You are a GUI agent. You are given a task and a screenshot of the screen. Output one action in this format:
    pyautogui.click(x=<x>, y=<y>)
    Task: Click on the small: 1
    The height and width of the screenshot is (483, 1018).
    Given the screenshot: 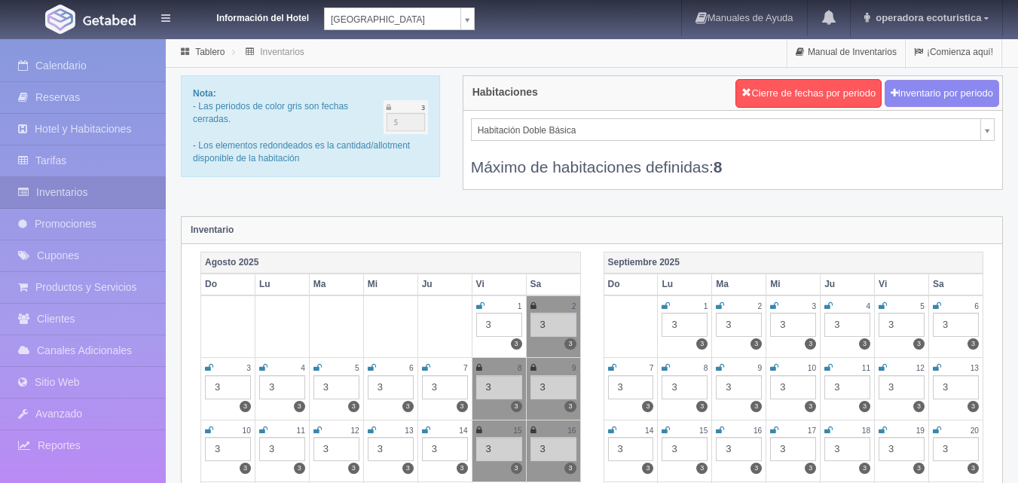 What is the action you would take?
    pyautogui.click(x=520, y=306)
    